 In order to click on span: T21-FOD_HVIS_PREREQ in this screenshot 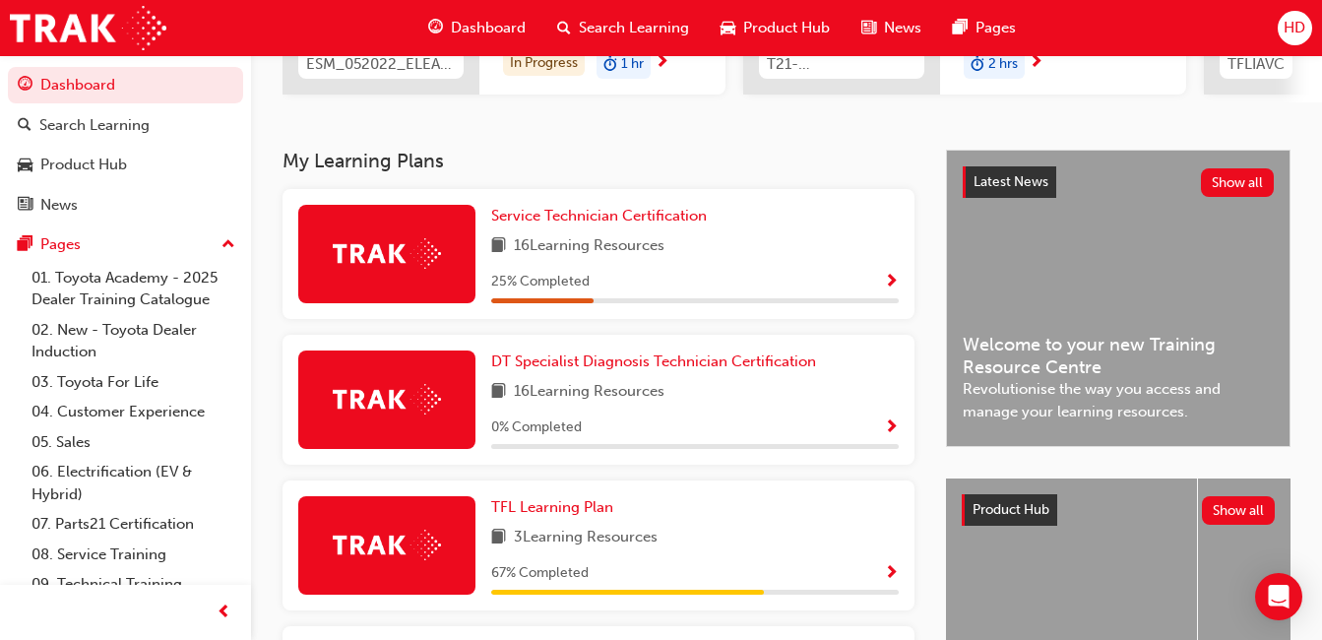, I will do `click(841, 64)`.